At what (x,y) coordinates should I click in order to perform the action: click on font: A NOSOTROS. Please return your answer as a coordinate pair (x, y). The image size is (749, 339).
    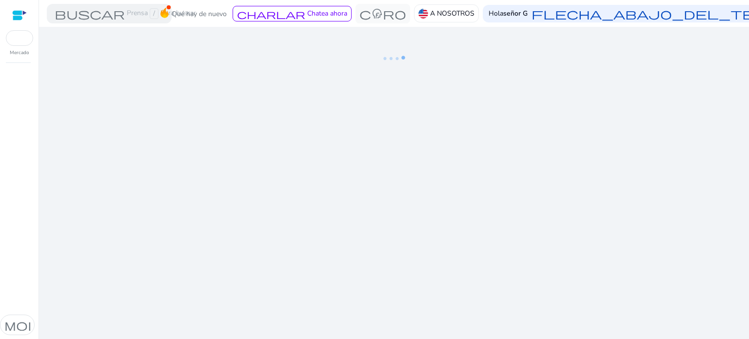
    Looking at the image, I should click on (452, 13).